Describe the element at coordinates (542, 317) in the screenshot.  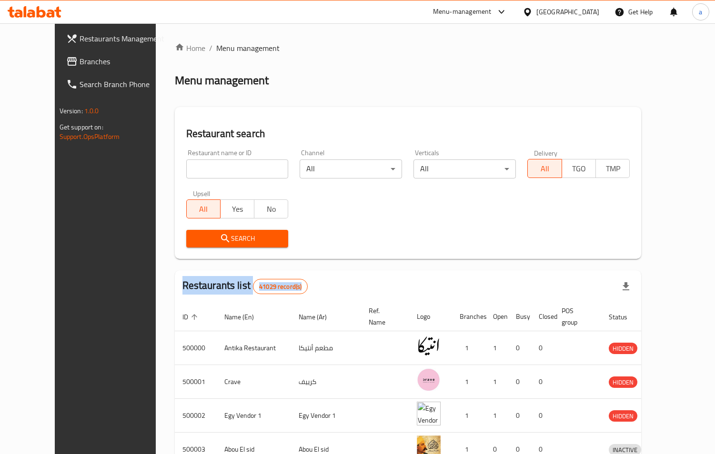
I see `th: Closed` at that location.